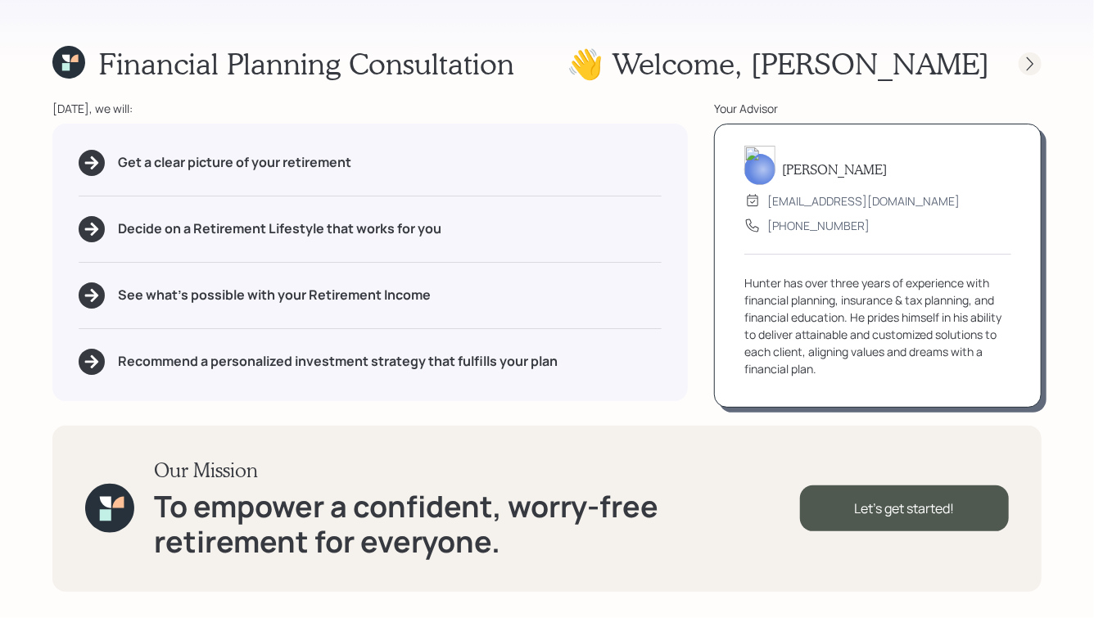 The width and height of the screenshot is (1094, 618). What do you see at coordinates (234, 162) in the screenshot?
I see `h5: Get a clear picture of your retirement` at bounding box center [234, 162].